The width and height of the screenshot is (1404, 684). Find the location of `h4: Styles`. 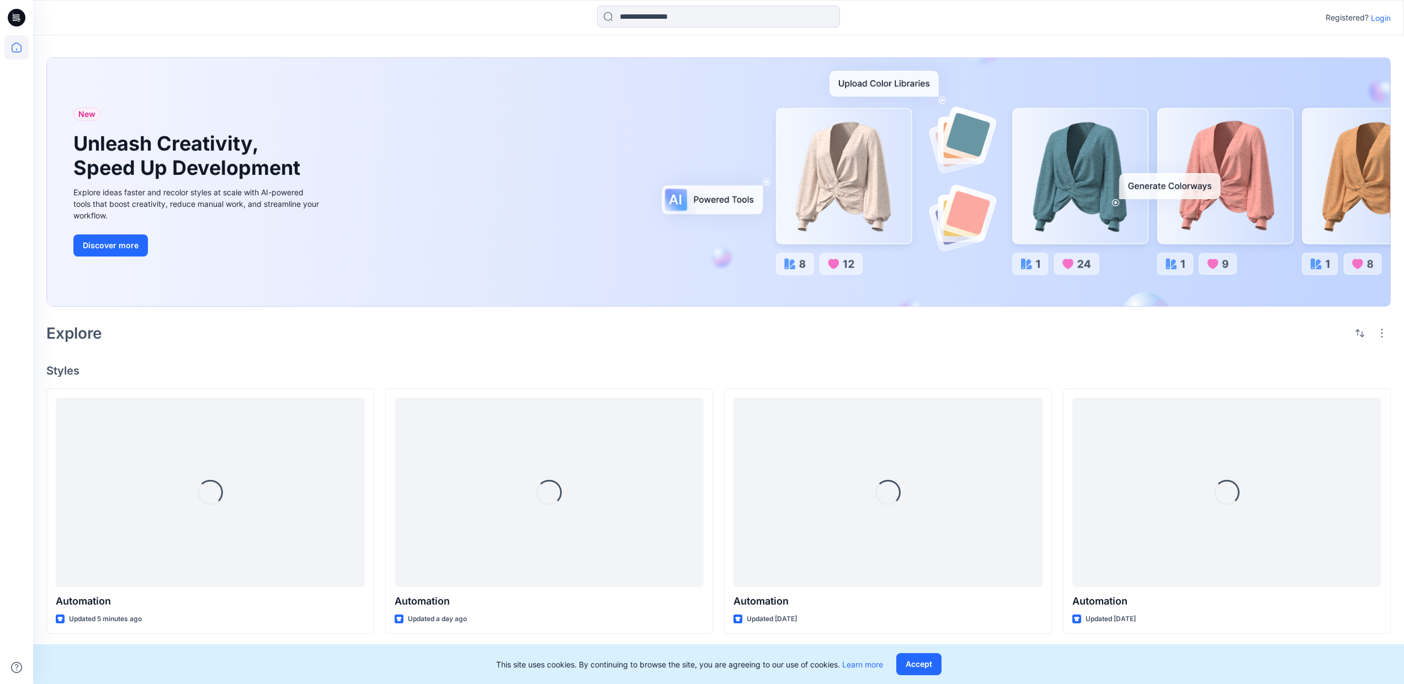

h4: Styles is located at coordinates (718, 371).